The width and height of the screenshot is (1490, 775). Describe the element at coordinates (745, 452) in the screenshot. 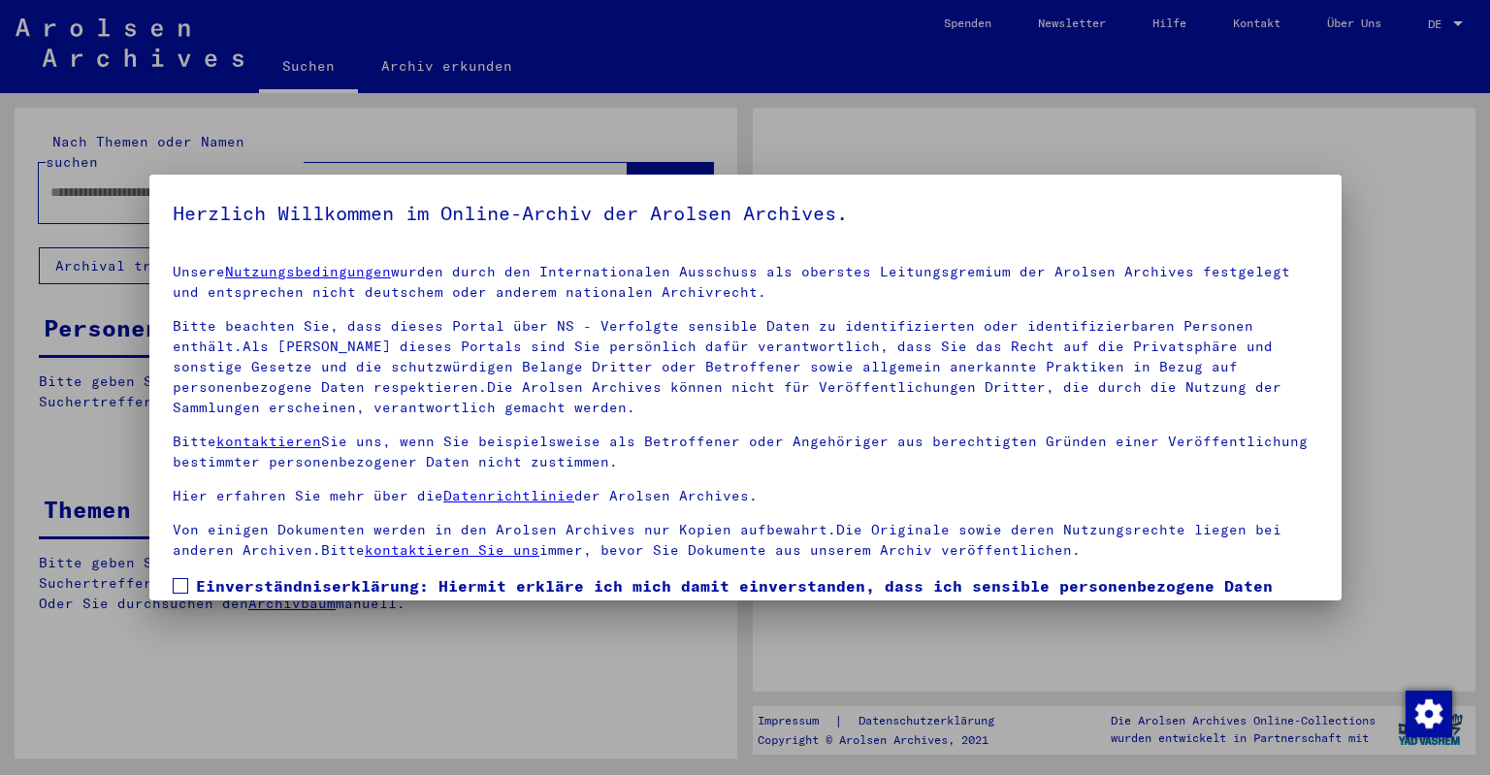

I see `p: Bitte Sie uns, wenn Sie beispielsweise als Betroffener oder Angehöriger aus berechtigten Gründen ...` at that location.